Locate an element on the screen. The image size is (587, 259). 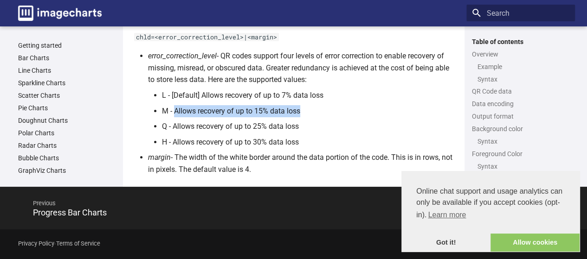
a: Bubble Charts is located at coordinates (67, 158).